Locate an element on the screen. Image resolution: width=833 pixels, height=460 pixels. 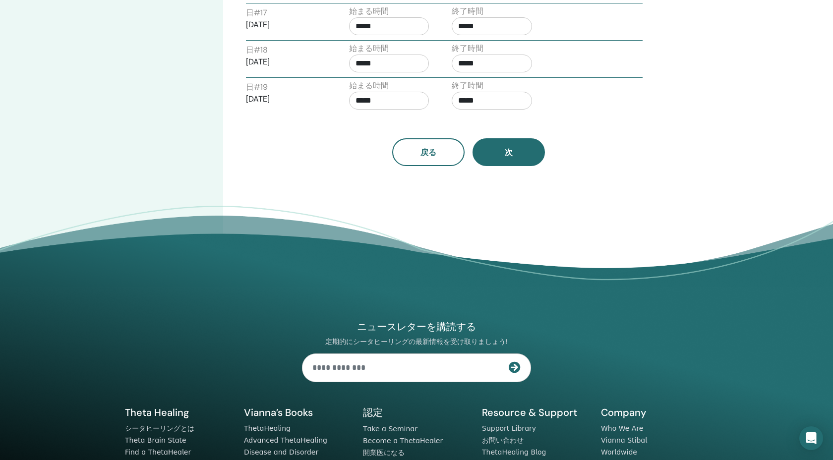
a: Find a ThetaHealer is located at coordinates (158, 452).